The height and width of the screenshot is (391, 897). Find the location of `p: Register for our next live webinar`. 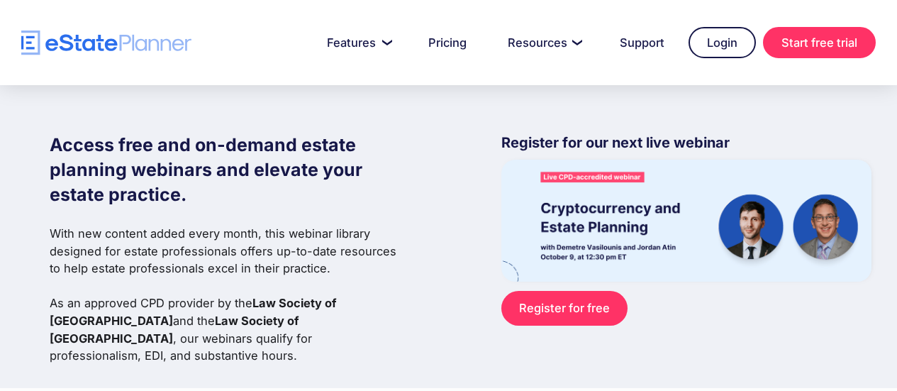

p: Register for our next live webinar is located at coordinates (687, 146).